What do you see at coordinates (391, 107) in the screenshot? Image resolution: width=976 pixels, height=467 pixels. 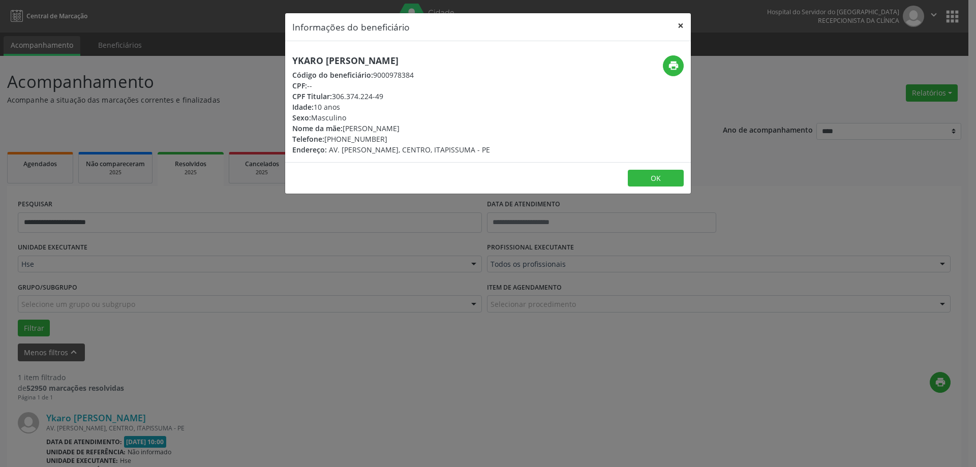 I see `div: 10 anos` at bounding box center [391, 107].